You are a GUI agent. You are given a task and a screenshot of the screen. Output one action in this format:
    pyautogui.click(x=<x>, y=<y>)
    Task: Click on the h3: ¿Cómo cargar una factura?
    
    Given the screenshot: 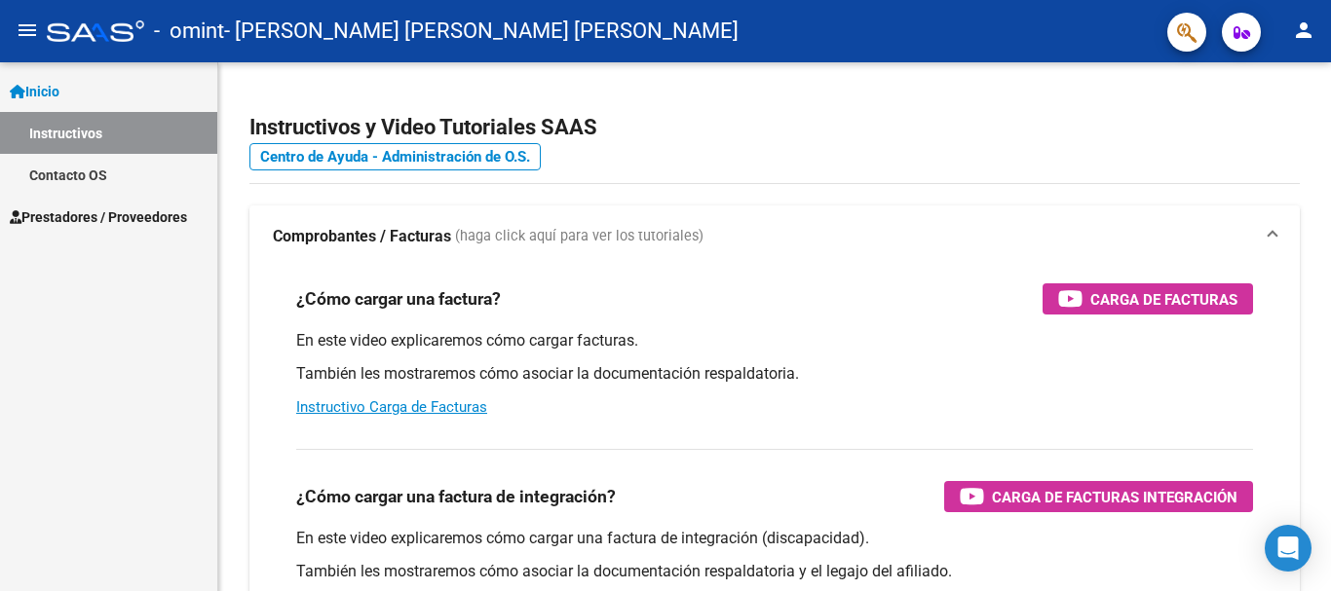 What is the action you would take?
    pyautogui.click(x=399, y=299)
    